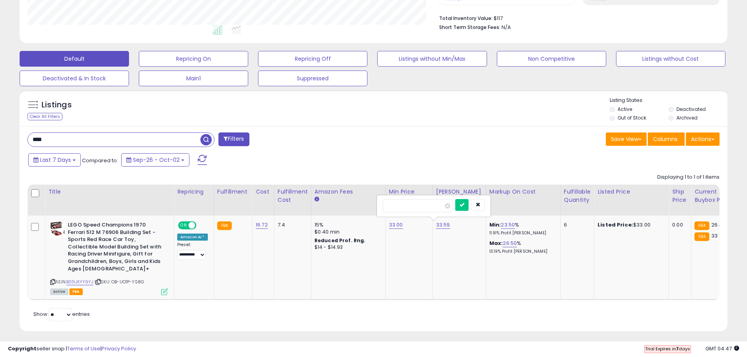  I want to click on button: Main1, so click(193, 78).